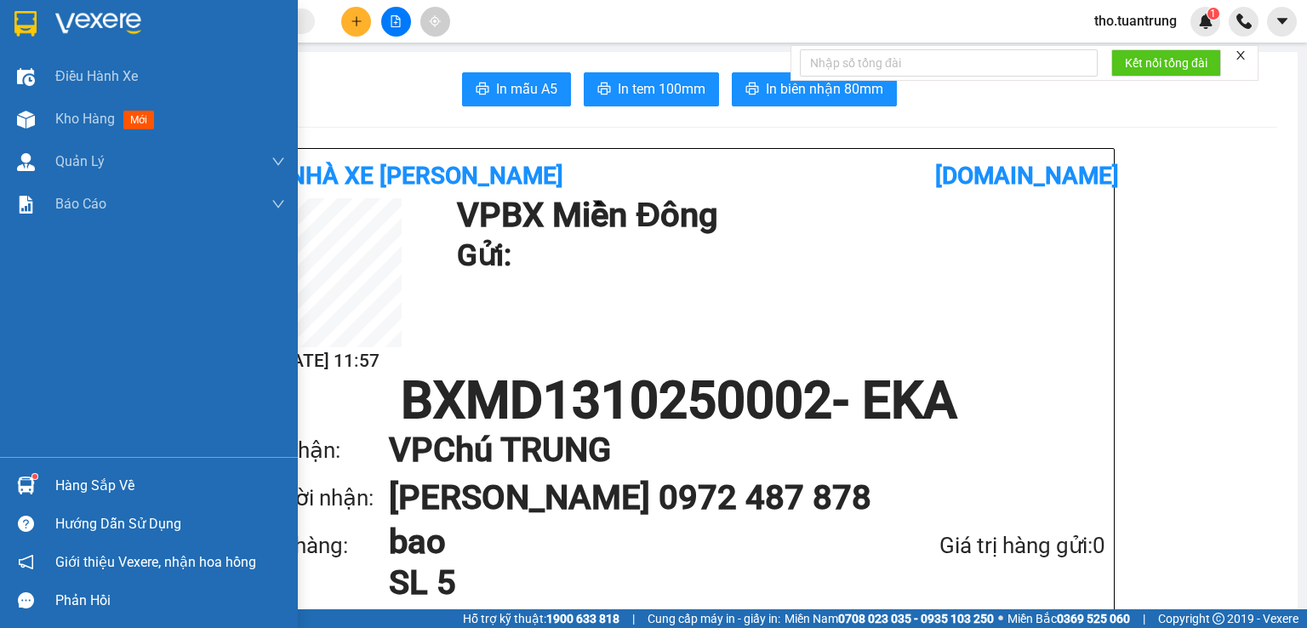  I want to click on h1: VP BX Miền Đông, so click(777, 215).